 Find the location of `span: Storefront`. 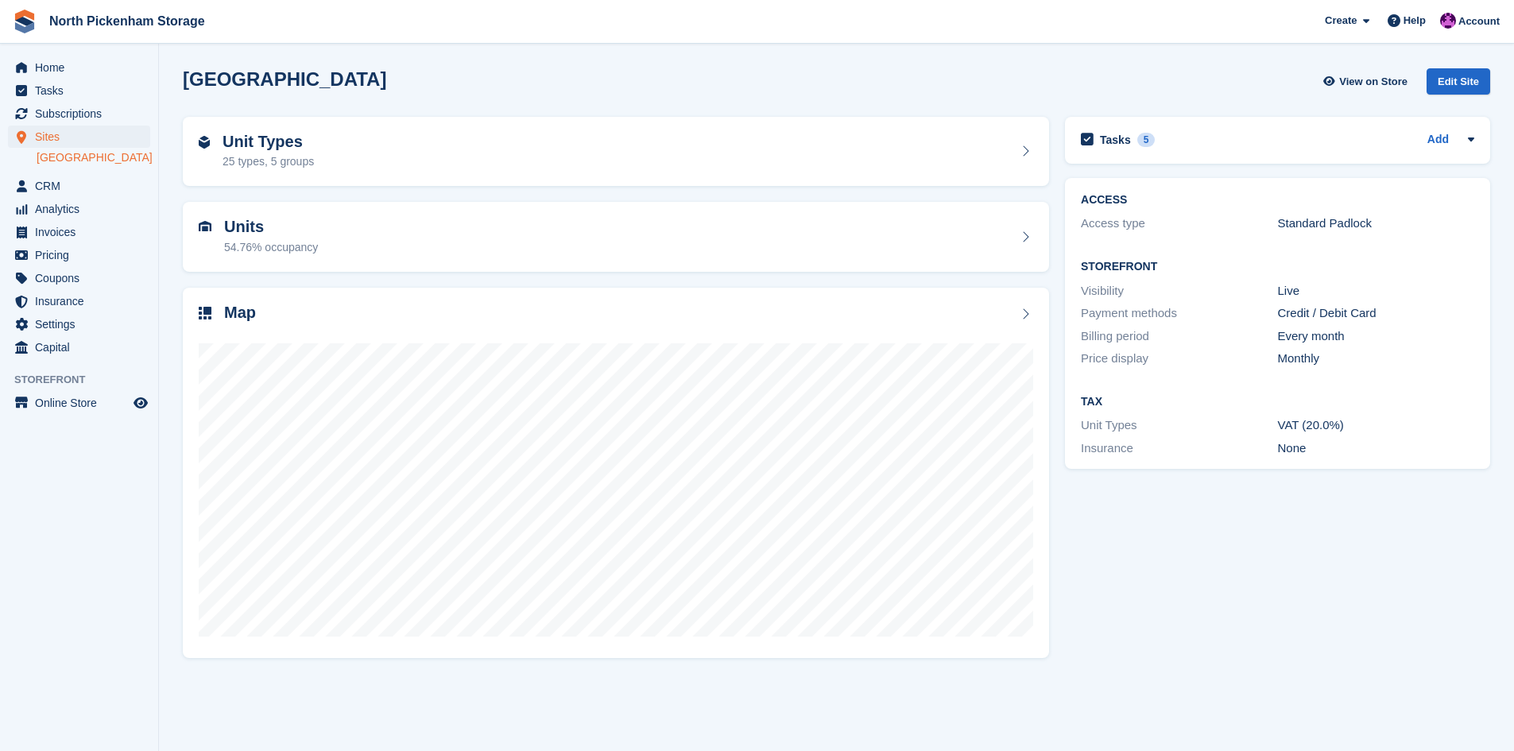

span: Storefront is located at coordinates (86, 380).